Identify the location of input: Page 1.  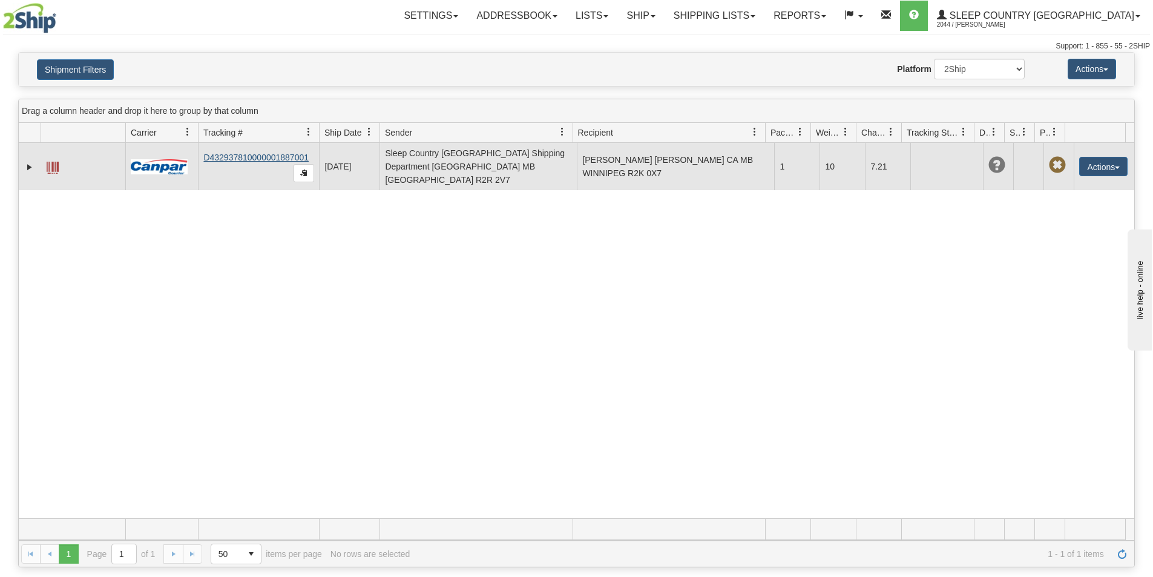
(124, 554).